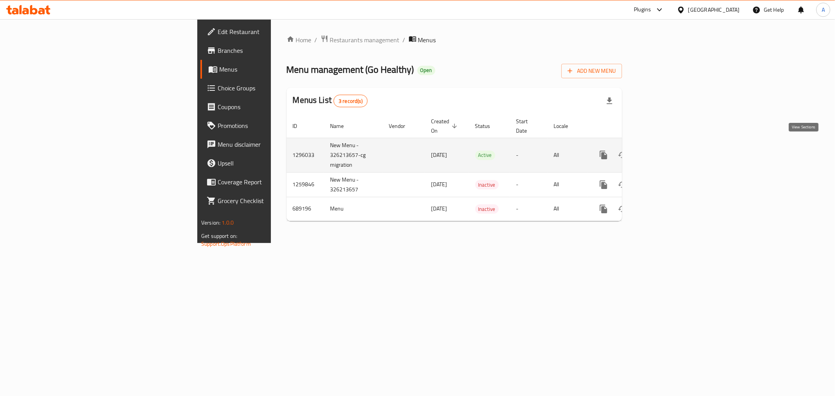  I want to click on a: Support.OpsPlatform, so click(226, 244).